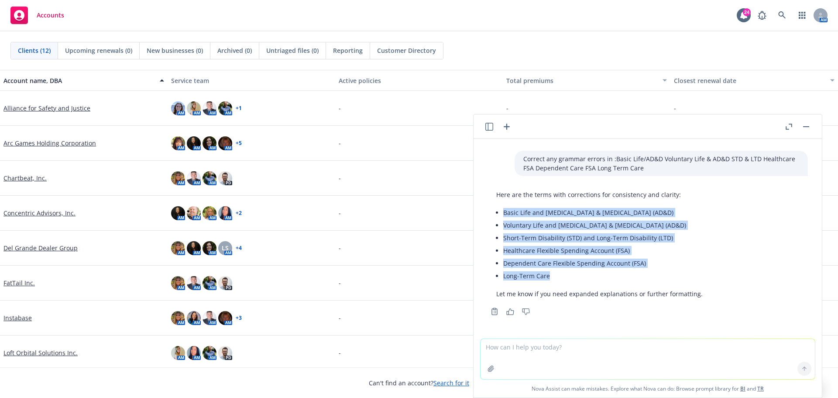 The image size is (838, 398). Describe the element at coordinates (39, 213) in the screenshot. I see `a: Concentric Advisors, Inc.` at that location.